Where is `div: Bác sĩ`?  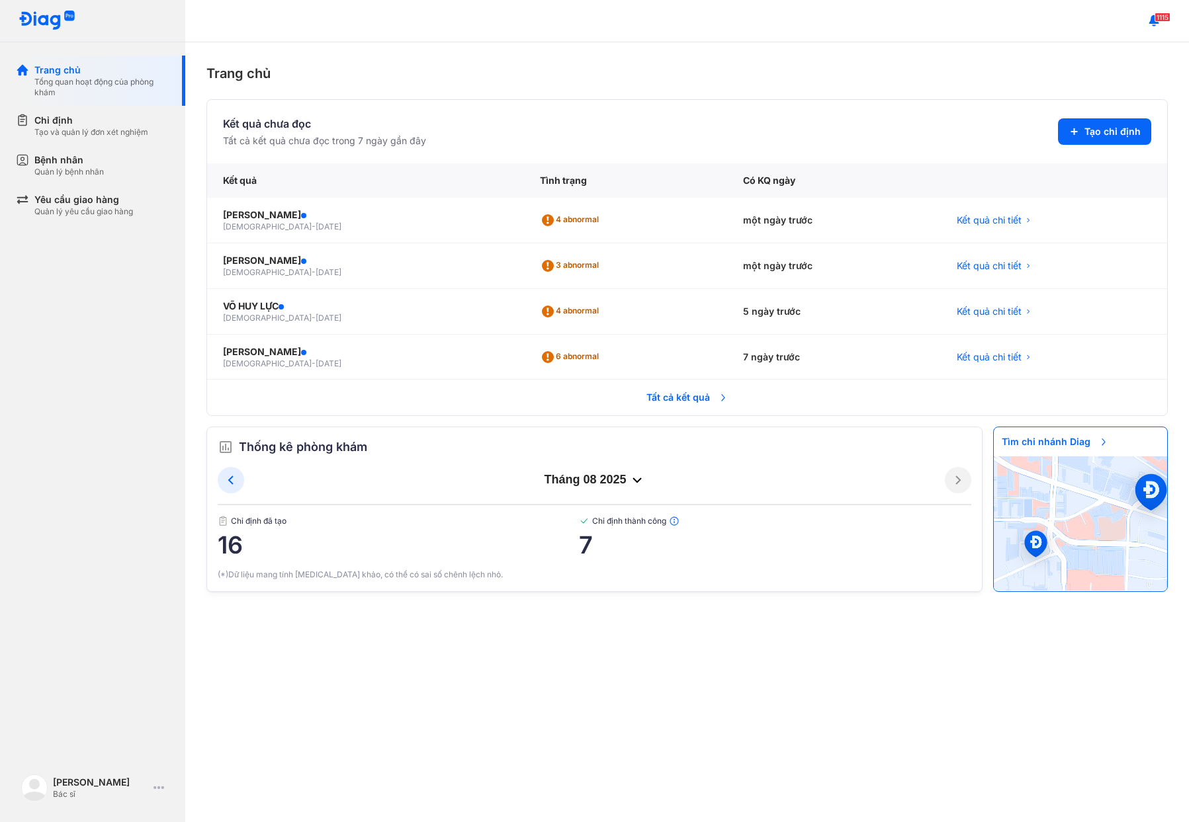 div: Bác sĩ is located at coordinates (101, 795).